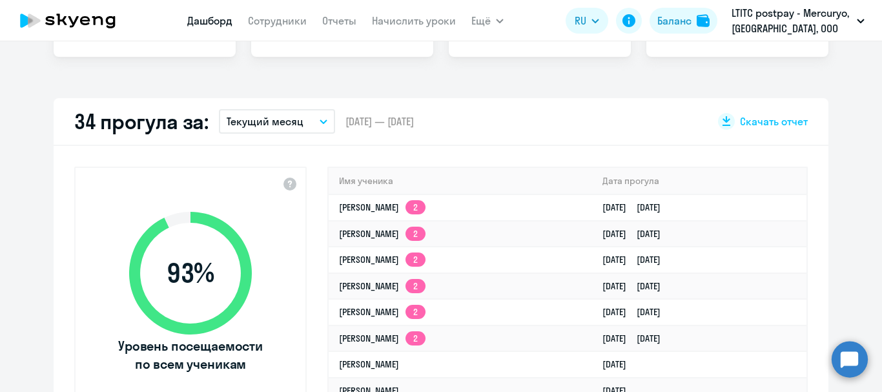 This screenshot has height=392, width=882. I want to click on span: 93 %, so click(190, 273).